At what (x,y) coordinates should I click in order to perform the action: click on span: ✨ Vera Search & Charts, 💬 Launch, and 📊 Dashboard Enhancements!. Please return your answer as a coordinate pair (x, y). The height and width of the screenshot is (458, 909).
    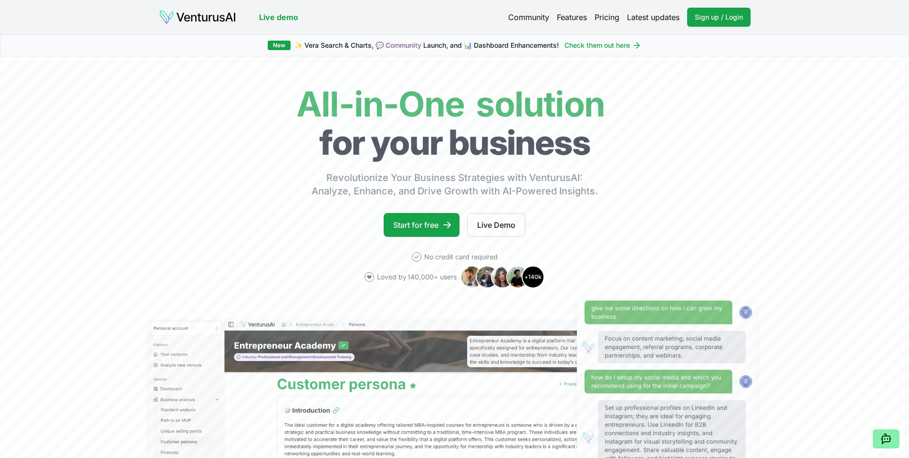
    Looking at the image, I should click on (427, 45).